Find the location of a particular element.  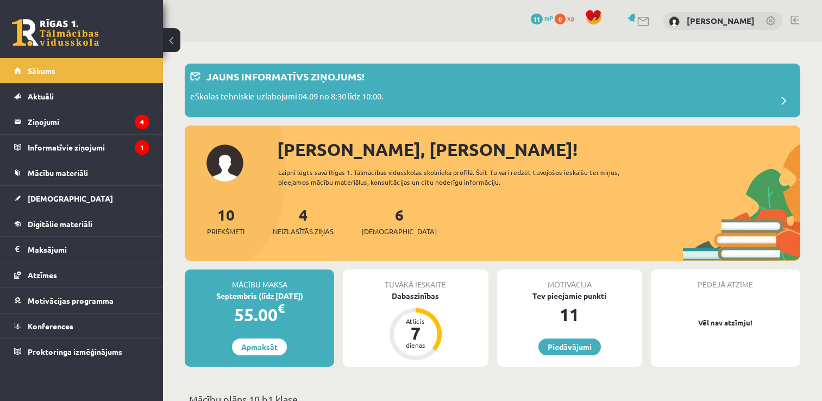

a: Informatīvie ziņojumi1 is located at coordinates (81, 147).